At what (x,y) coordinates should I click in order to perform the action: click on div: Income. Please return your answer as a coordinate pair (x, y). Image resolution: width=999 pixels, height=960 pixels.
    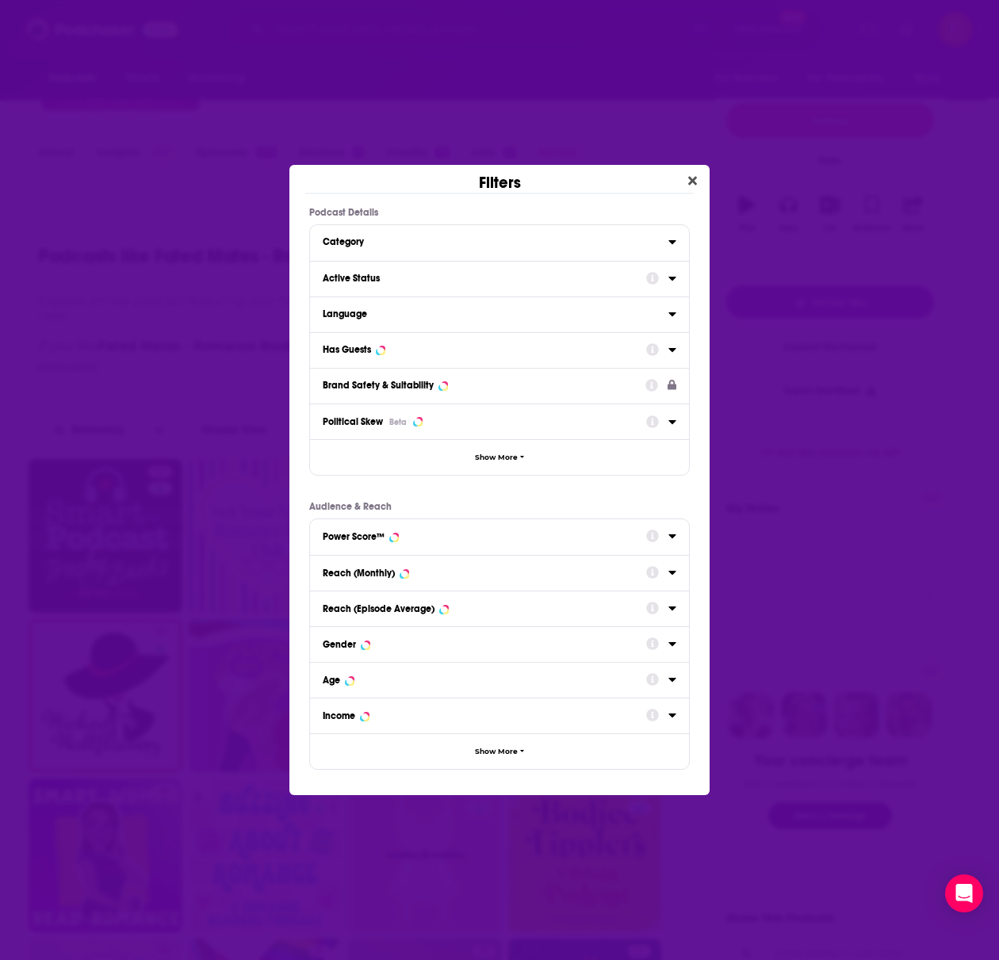
    Looking at the image, I should click on (339, 716).